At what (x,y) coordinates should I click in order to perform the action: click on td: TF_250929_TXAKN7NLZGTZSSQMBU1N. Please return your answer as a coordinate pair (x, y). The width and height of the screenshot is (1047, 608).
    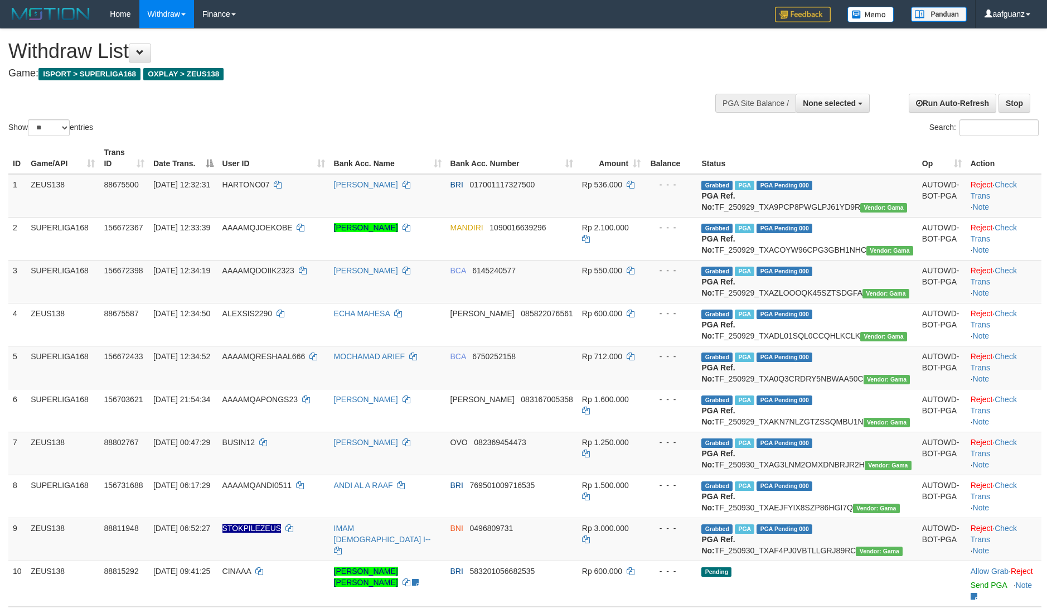
    Looking at the image, I should click on (807, 410).